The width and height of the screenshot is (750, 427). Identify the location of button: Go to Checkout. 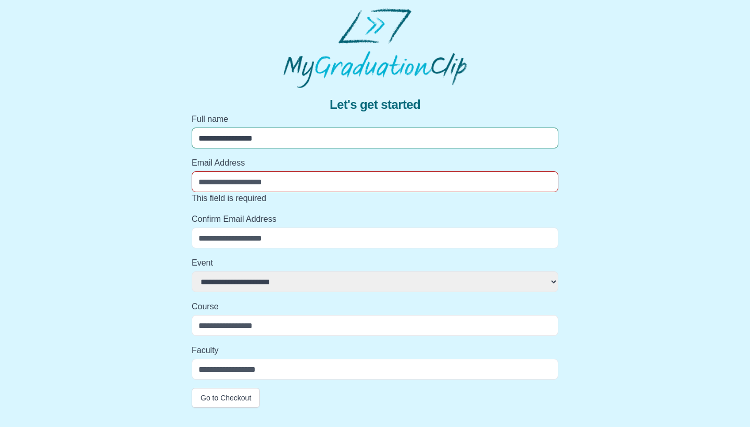
(225, 398).